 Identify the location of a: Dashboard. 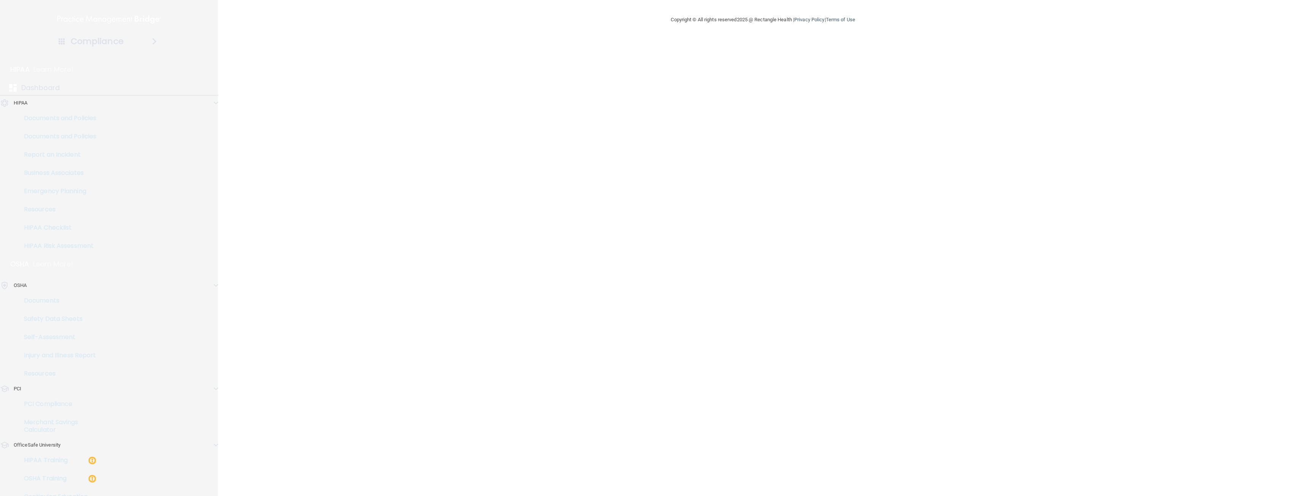
(108, 88).